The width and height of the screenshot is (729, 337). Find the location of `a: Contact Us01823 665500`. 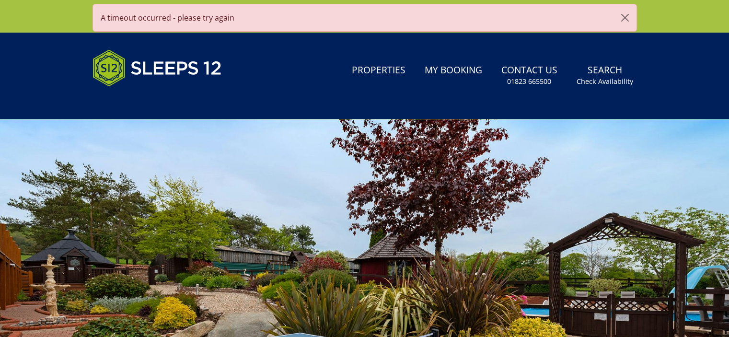

a: Contact Us01823 665500 is located at coordinates (529, 75).